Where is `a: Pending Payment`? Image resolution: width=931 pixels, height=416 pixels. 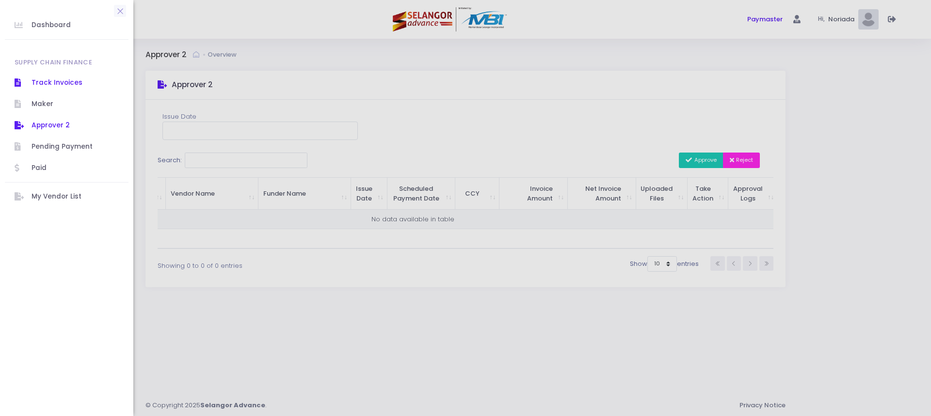
a: Pending Payment is located at coordinates (66, 147).